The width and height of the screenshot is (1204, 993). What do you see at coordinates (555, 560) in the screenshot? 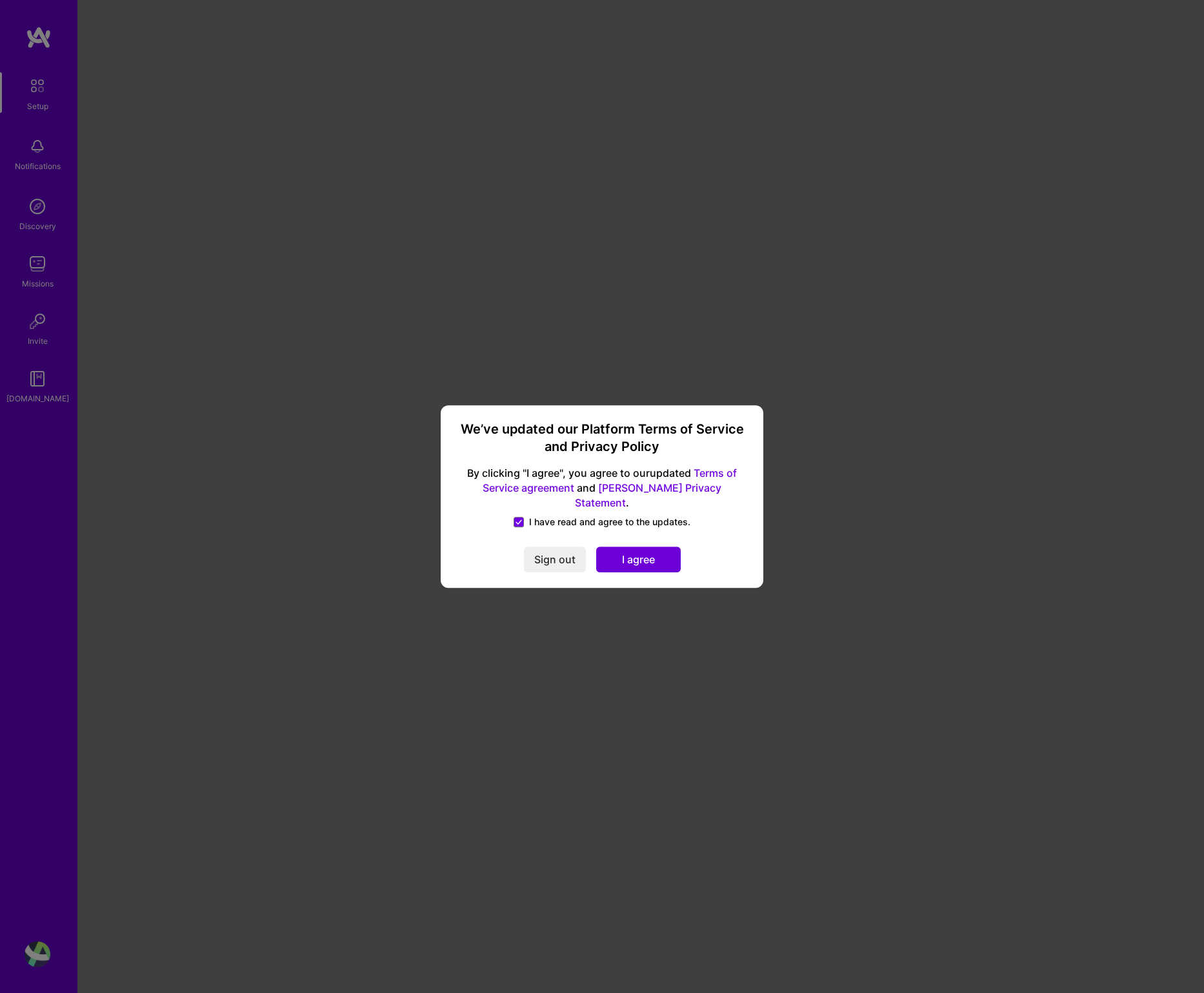
I see `button: Sign out` at bounding box center [555, 560].